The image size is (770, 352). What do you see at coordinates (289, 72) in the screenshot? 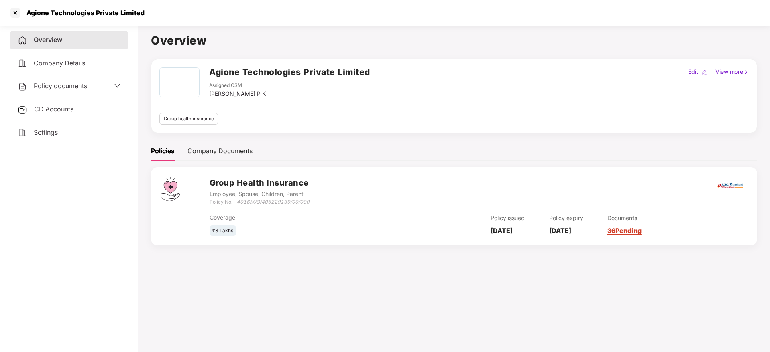
I see `h2: Agione Technologies Private Limited` at bounding box center [289, 72].